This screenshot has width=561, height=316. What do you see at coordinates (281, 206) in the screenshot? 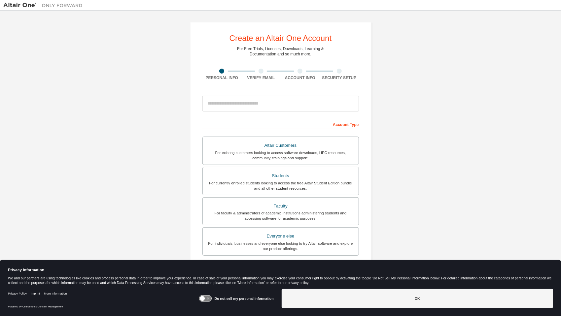
I see `div: Faculty` at bounding box center [281, 206].